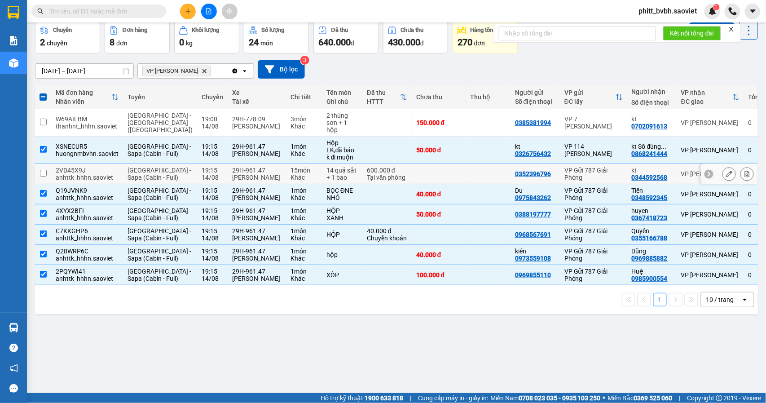 This screenshot has width=766, height=403. Describe the element at coordinates (62, 30) in the screenshot. I see `div: Chuyến` at that location.